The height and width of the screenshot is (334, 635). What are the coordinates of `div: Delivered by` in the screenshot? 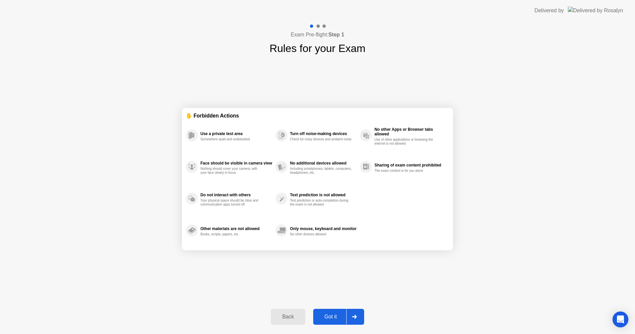 It's located at (549, 11).